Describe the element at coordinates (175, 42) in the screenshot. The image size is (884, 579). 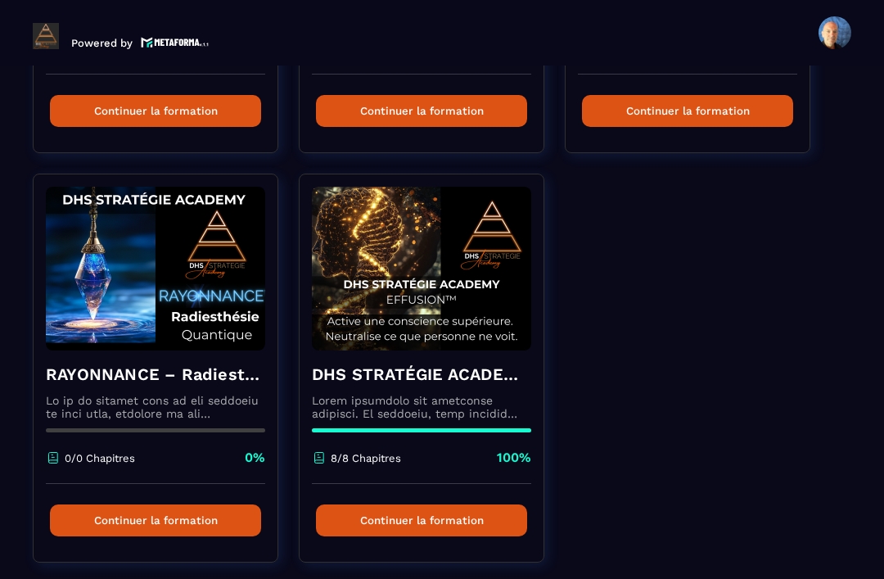
I see `img: logo` at that location.